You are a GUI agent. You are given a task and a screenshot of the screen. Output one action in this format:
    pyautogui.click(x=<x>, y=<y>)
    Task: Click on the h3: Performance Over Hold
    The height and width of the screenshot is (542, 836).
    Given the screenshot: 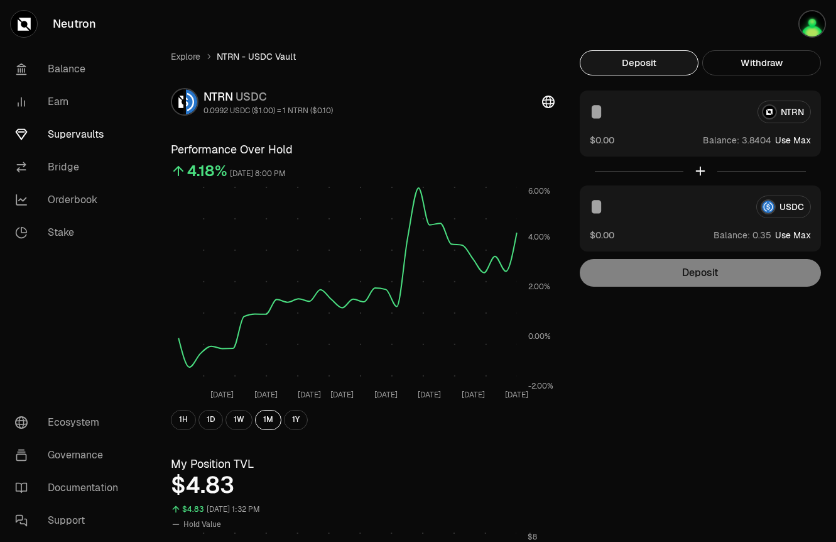 What is the action you would take?
    pyautogui.click(x=363, y=150)
    